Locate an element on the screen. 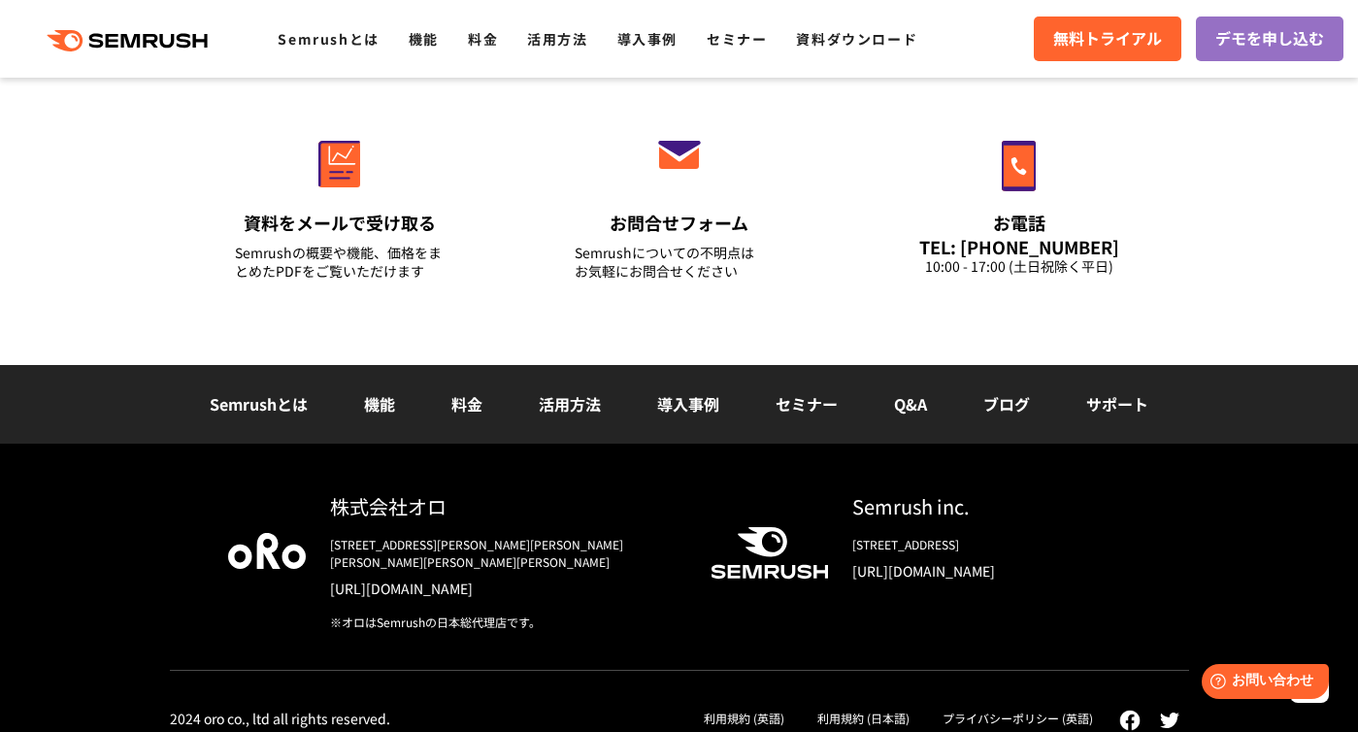  a: 資料ダウンロード is located at coordinates (856, 39).